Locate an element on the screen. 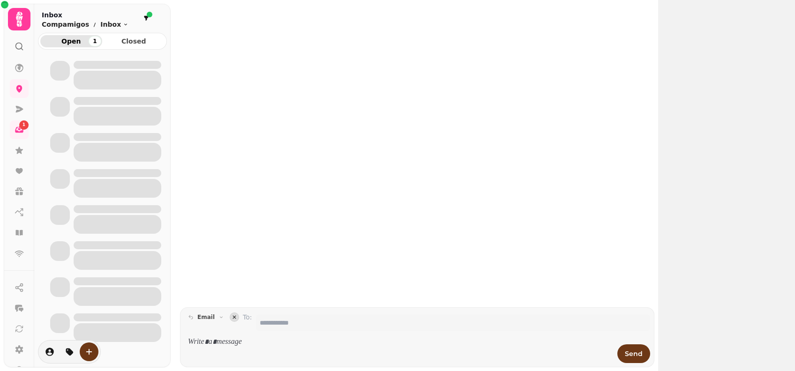  button: Closed is located at coordinates (134, 41).